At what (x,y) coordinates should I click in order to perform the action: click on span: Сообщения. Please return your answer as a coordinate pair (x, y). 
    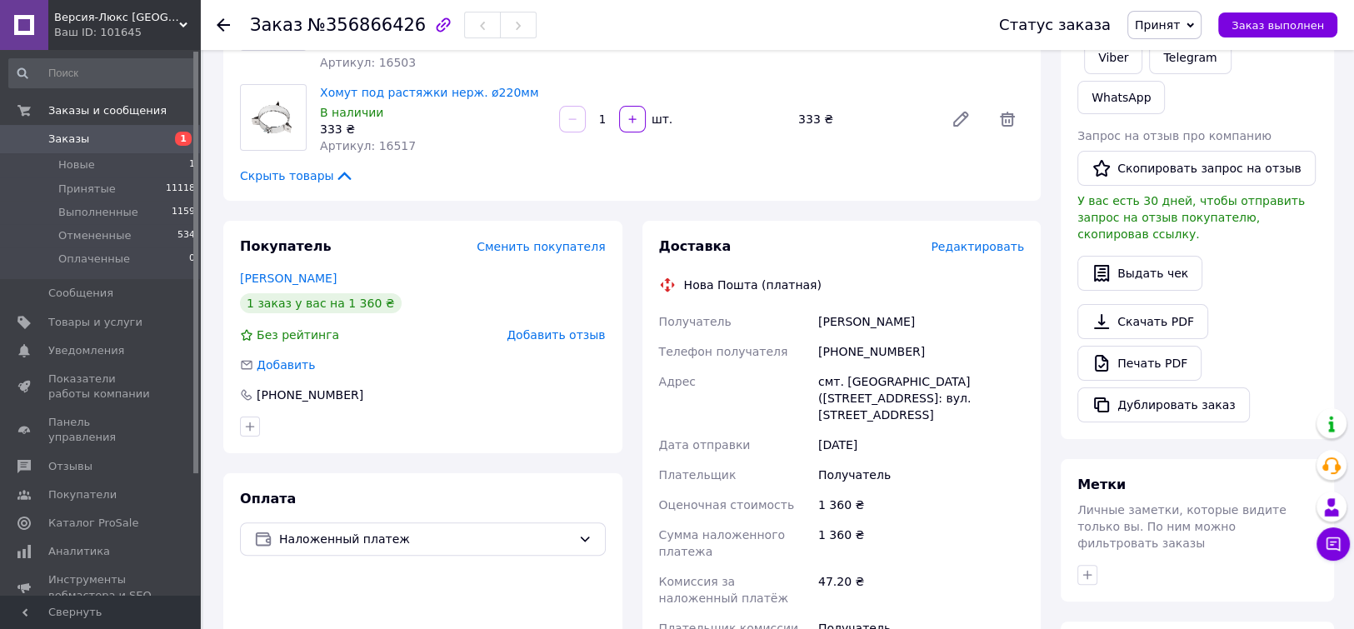
    Looking at the image, I should click on (81, 293).